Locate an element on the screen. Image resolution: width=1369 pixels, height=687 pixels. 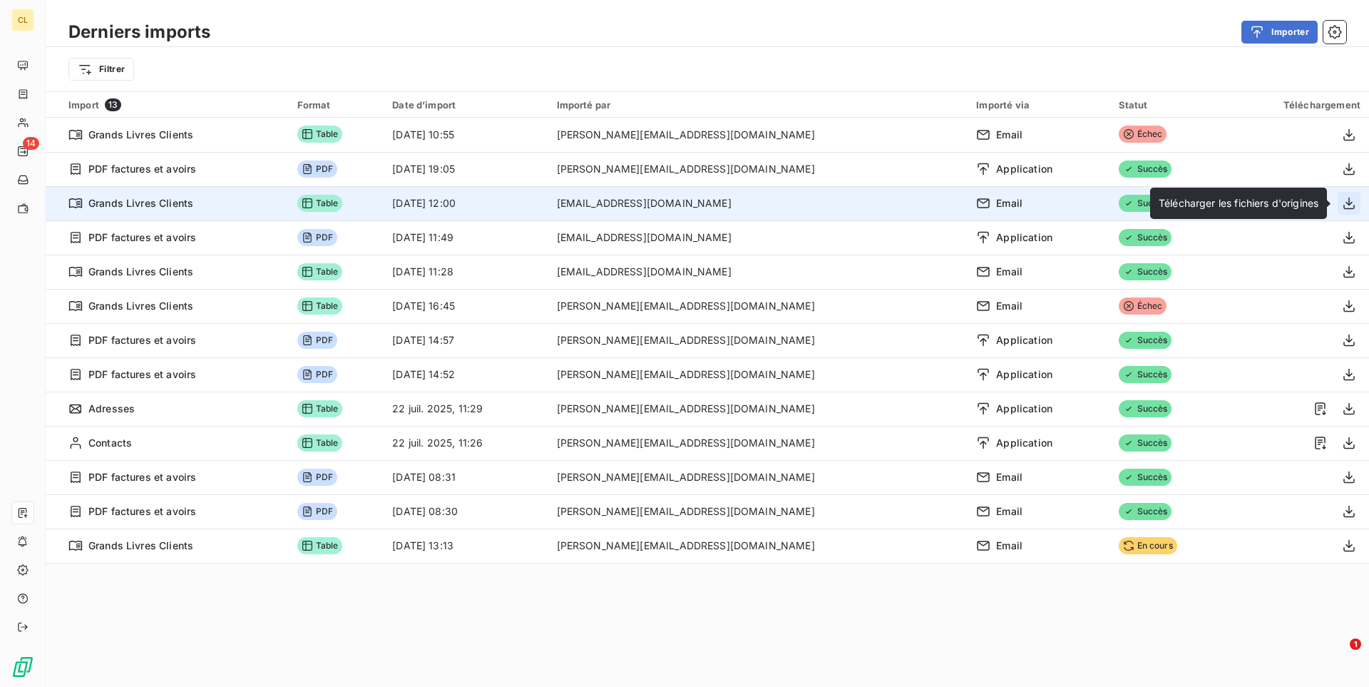
div: Statut is located at coordinates (1168, 105).